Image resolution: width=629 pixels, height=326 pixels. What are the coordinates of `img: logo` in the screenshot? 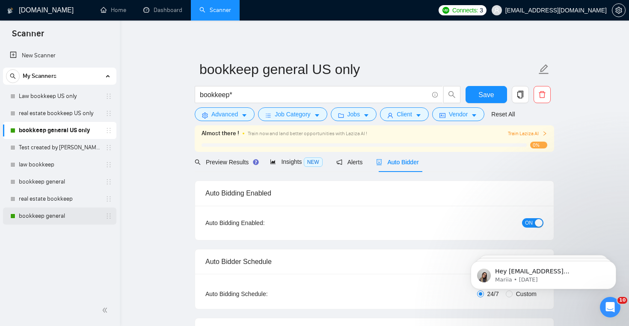 It's located at (10, 11).